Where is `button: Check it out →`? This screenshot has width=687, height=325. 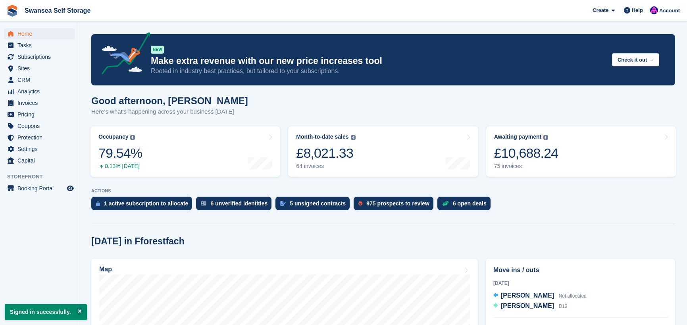 button: Check it out → is located at coordinates (636, 60).